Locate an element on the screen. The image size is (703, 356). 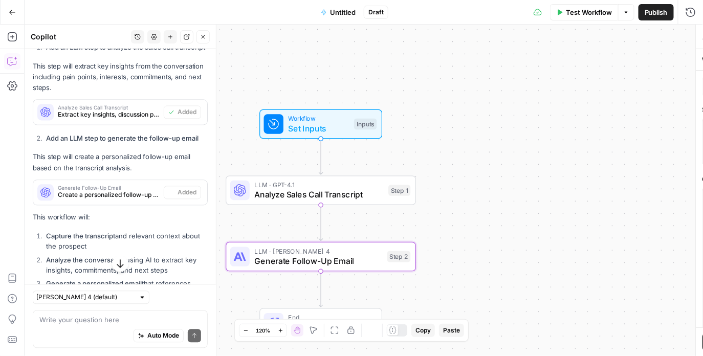
g: Edge from start to step_1 is located at coordinates (321, 157).